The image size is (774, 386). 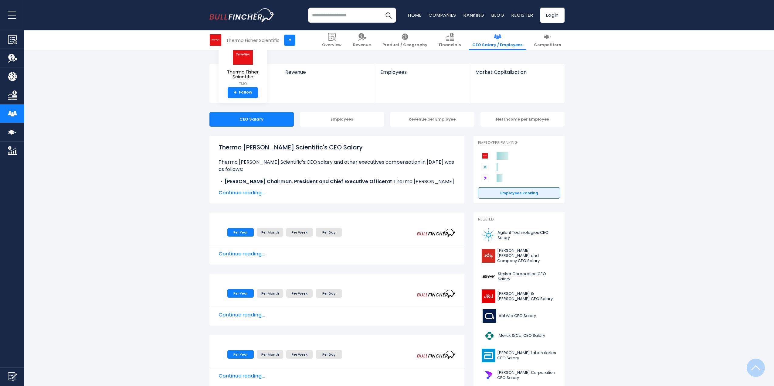 I want to click on div: Net Income per Employee, so click(x=523, y=119).